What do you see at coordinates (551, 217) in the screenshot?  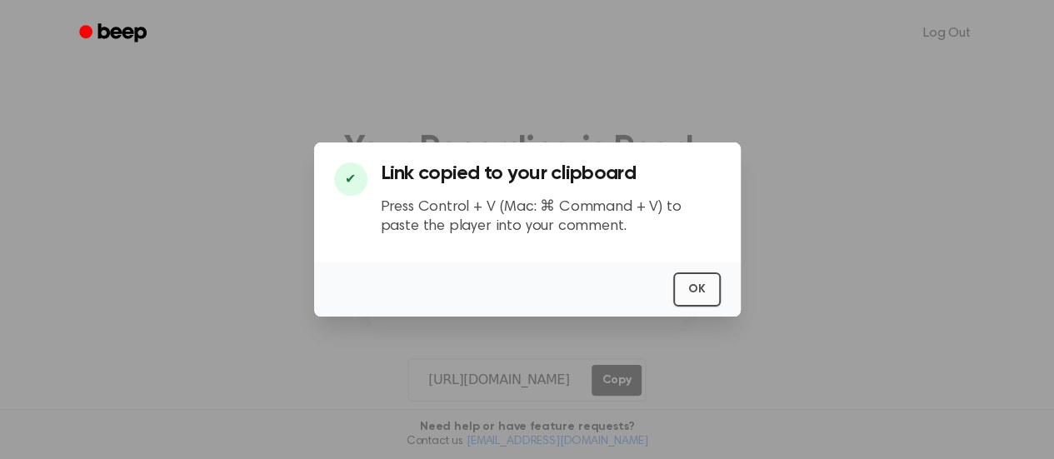 I see `p: Press Control + V (Mac: ⌘ Command + V) to paste the player into your comment.` at bounding box center [551, 217].